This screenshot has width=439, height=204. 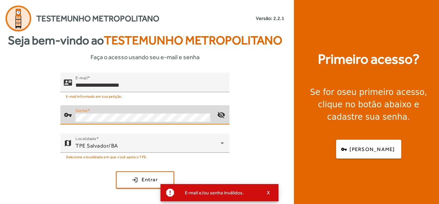 What do you see at coordinates (369, 104) in the screenshot?
I see `div: Se for o , clique no botão abaixo e cadastre sua senha.` at bounding box center [369, 104].